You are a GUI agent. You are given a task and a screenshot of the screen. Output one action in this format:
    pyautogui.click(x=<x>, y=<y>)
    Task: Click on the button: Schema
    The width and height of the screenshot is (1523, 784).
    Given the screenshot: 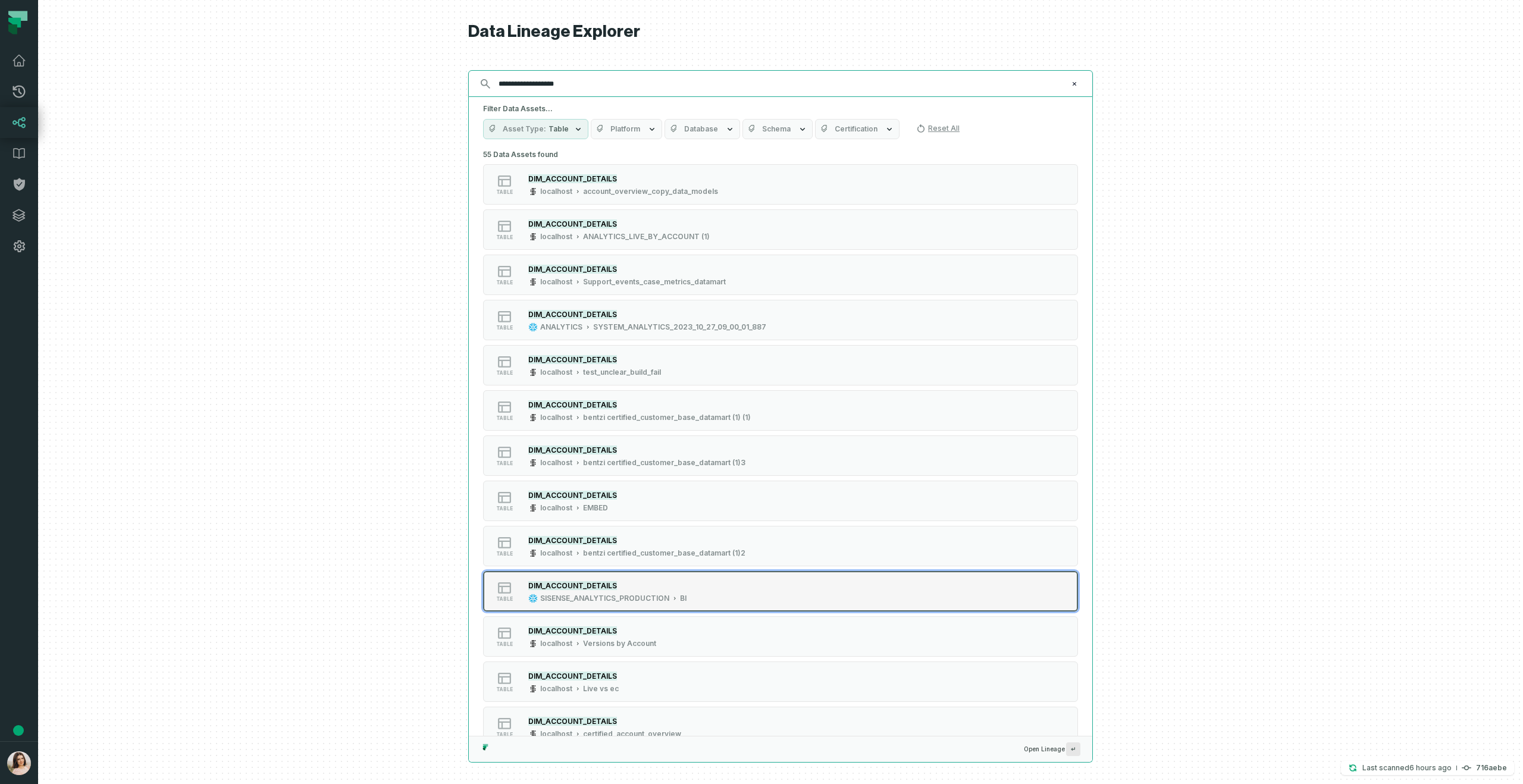 What is the action you would take?
    pyautogui.click(x=777, y=129)
    